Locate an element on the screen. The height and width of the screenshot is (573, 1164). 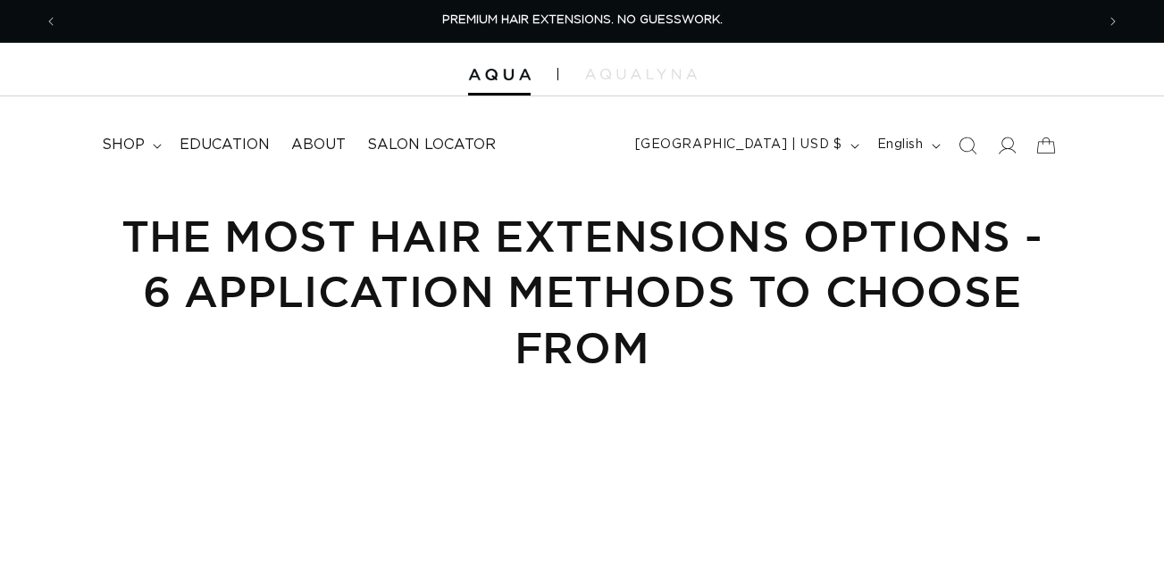
span: shop is located at coordinates (123, 145).